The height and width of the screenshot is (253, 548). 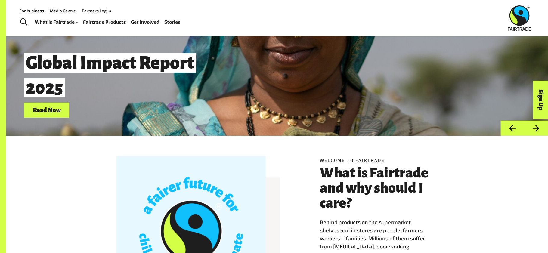 What do you see at coordinates (110, 75) in the screenshot?
I see `span: Global Impact Report 2025` at bounding box center [110, 75].